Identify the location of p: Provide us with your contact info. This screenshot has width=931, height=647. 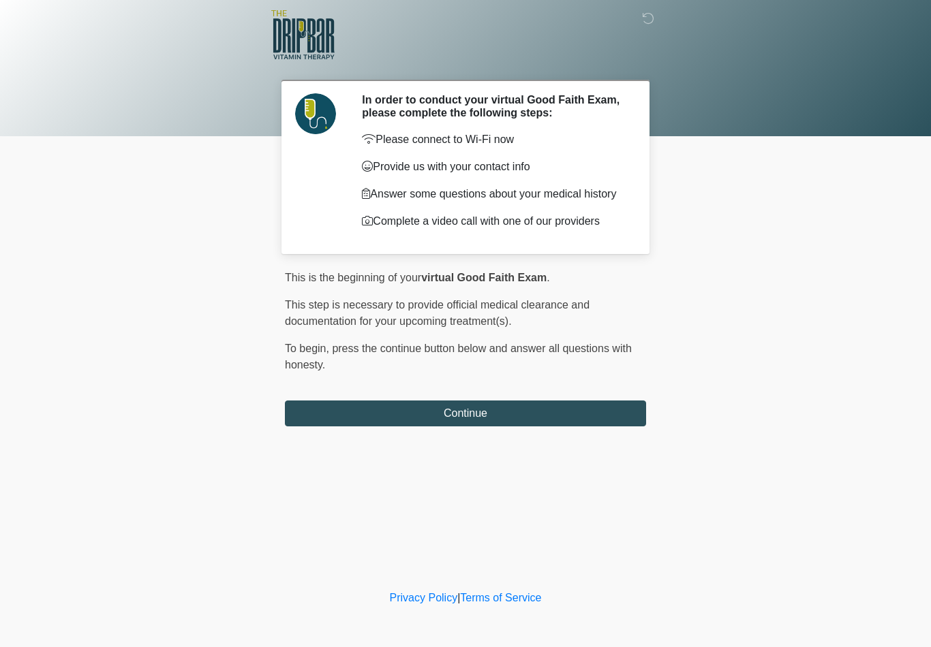
(493, 167).